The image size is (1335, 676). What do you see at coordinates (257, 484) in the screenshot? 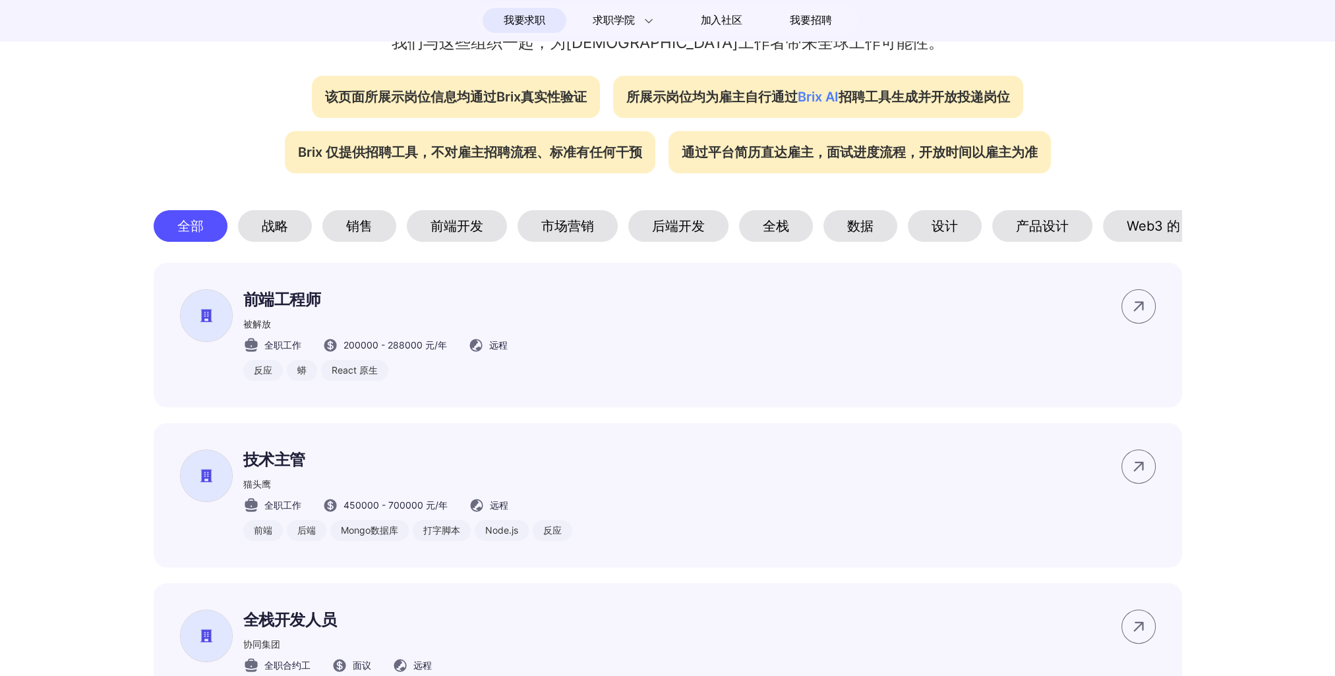
I see `span: 猫头鹰` at bounding box center [257, 484].